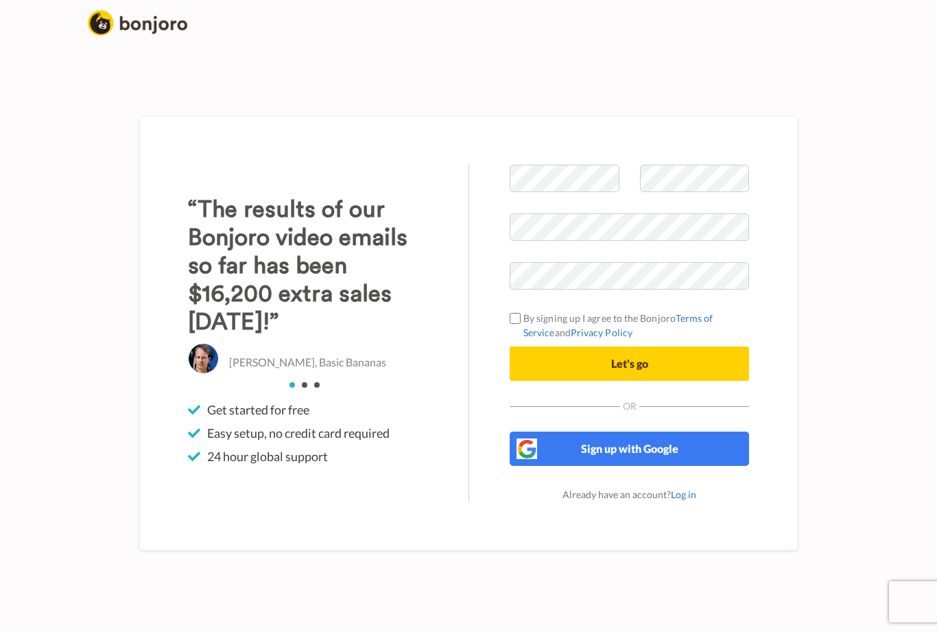  Describe the element at coordinates (258, 409) in the screenshot. I see `span: Get started for free` at that location.